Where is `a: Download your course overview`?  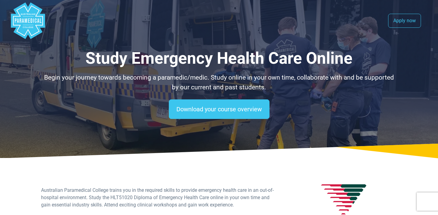 a: Download your course overview is located at coordinates (219, 109).